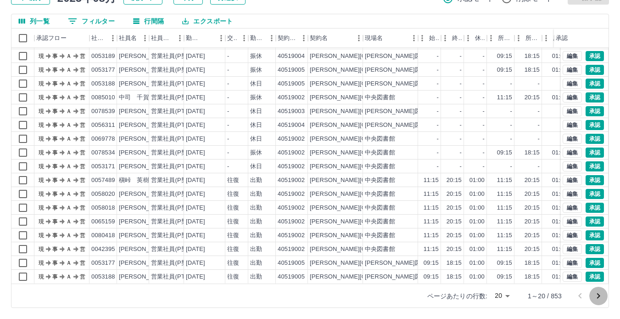 Image resolution: width=620 pixels, height=319 pixels. What do you see at coordinates (62, 38) in the screenshot?
I see `div: 承認フロー` at bounding box center [62, 38].